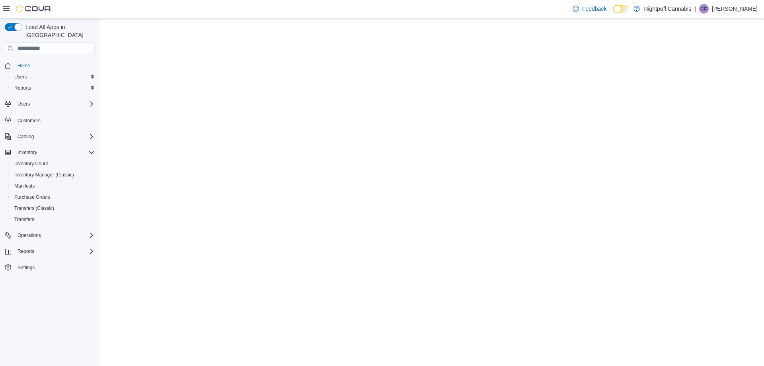 This screenshot has height=366, width=764. What do you see at coordinates (50, 175) in the screenshot?
I see `nav: Complex example` at bounding box center [50, 175].